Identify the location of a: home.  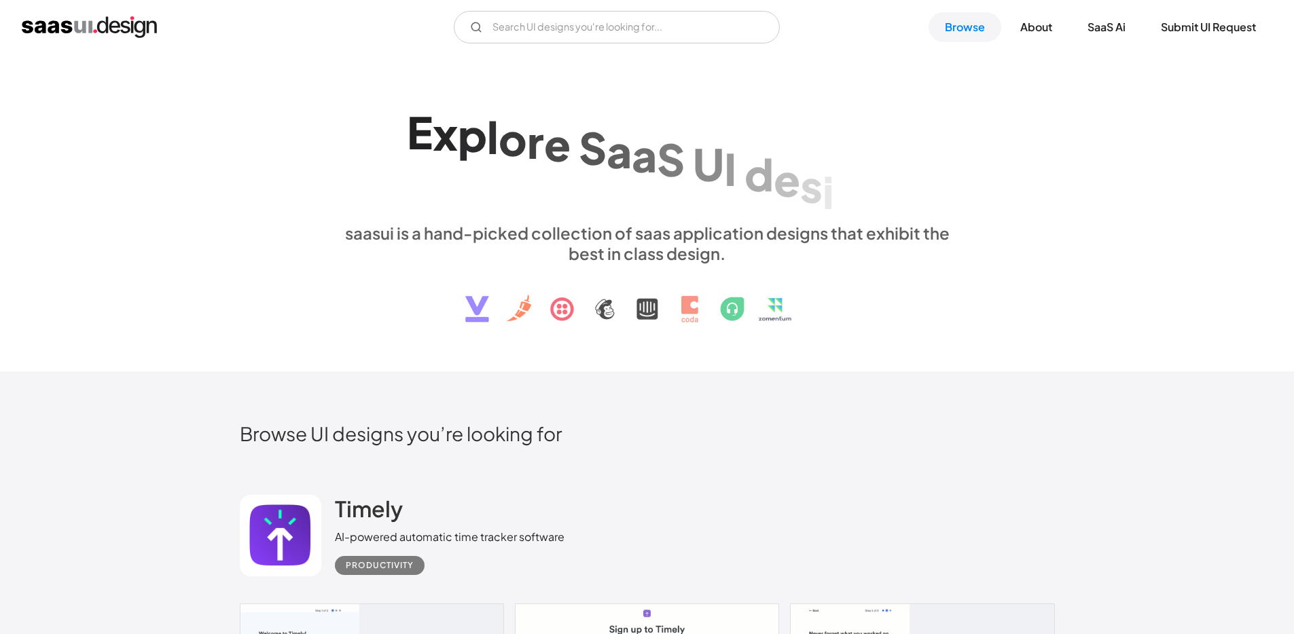
(89, 27).